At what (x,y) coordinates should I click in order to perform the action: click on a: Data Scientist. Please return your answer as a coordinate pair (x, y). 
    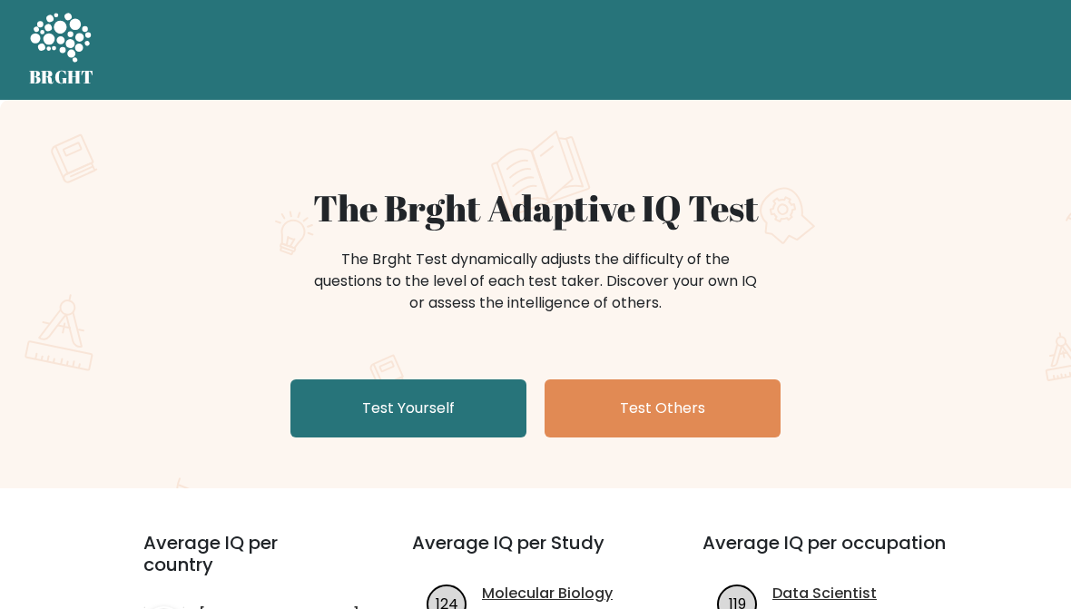
    Looking at the image, I should click on (824, 594).